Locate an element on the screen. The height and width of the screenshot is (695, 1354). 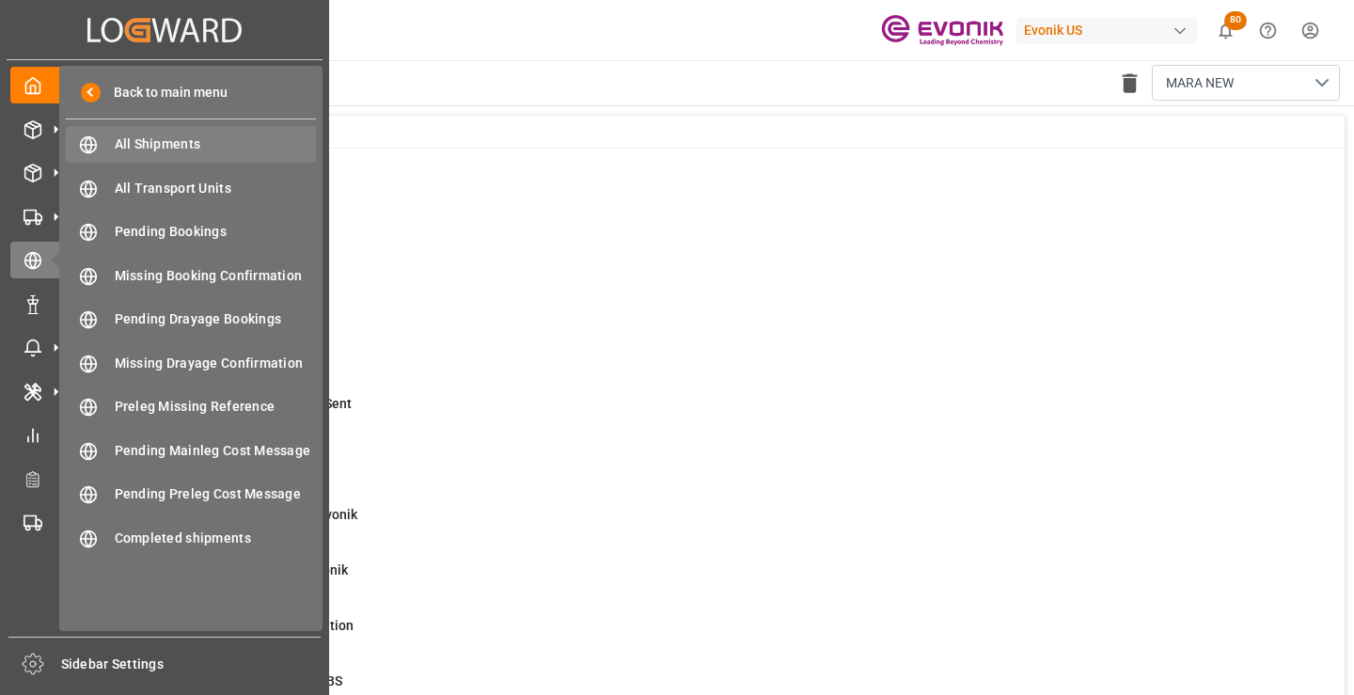
span: Pending Mainleg Cost Message is located at coordinates (215, 450).